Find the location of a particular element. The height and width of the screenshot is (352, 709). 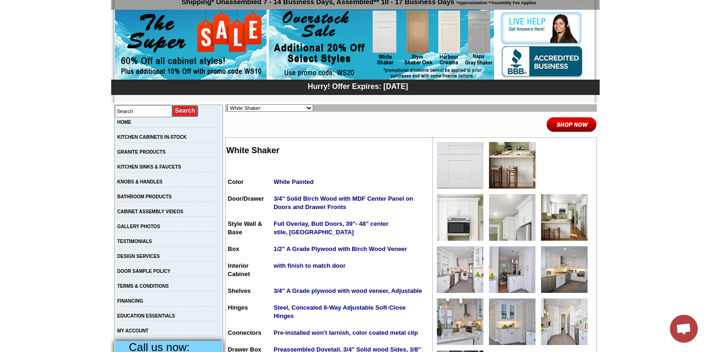

a: EDUCATION ESSENTIALS is located at coordinates (146, 315).